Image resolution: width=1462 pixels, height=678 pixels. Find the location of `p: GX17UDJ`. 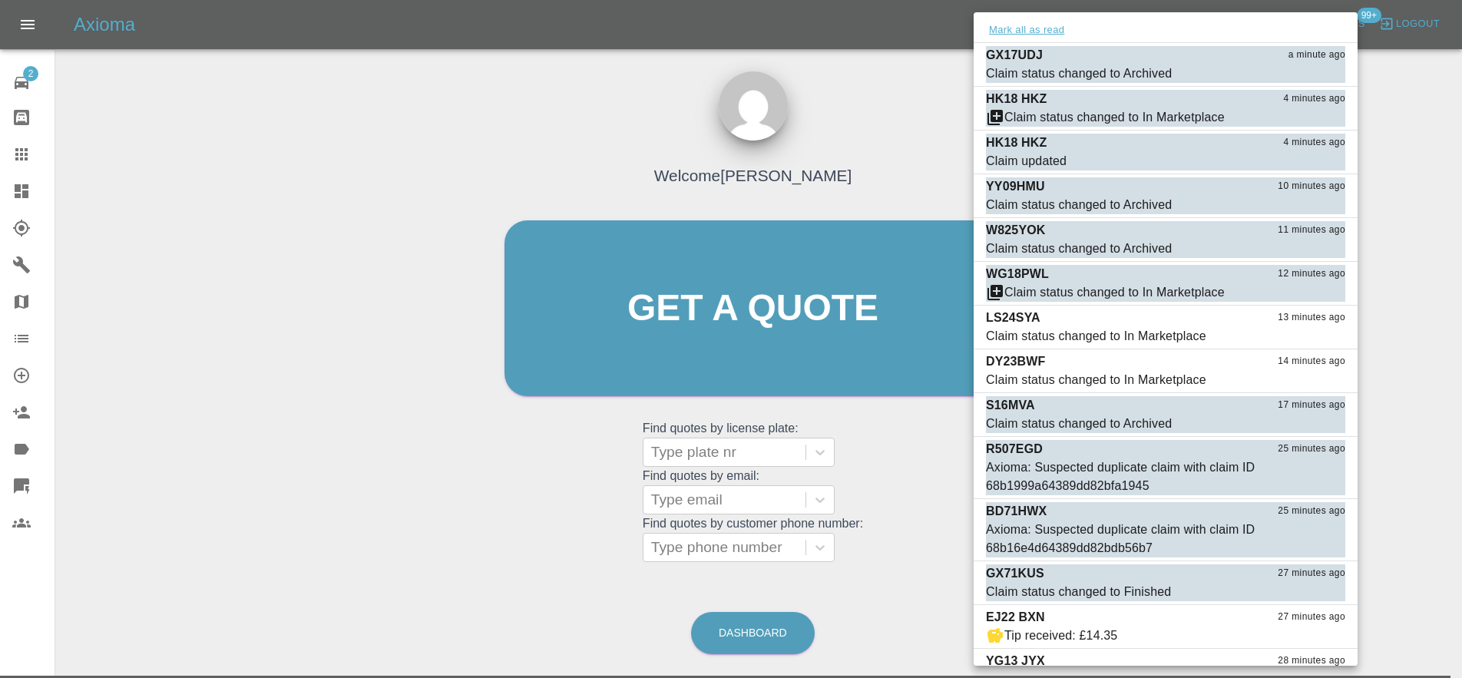

p: GX17UDJ is located at coordinates (1014, 55).